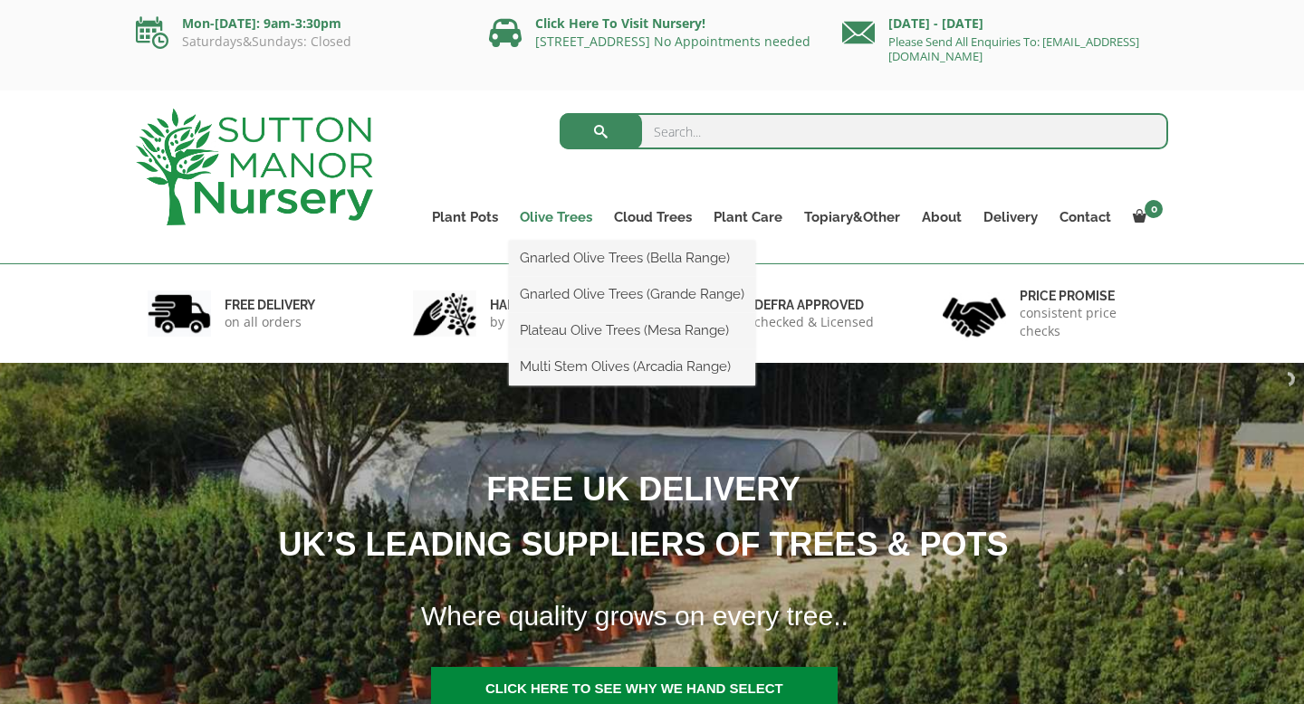 This screenshot has height=704, width=1304. Describe the element at coordinates (1011, 217) in the screenshot. I see `a: Delivery` at that location.